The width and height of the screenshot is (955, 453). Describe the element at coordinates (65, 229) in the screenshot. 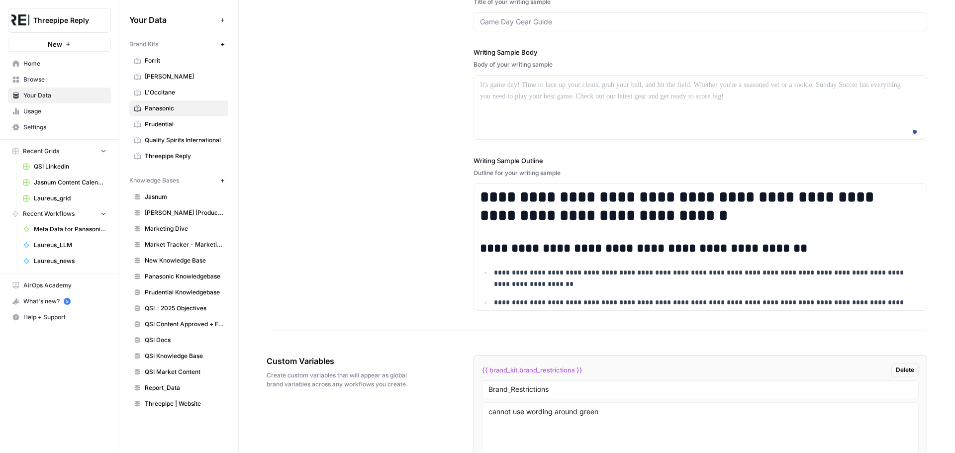

I see `a: Meta Data for Panasonic UK GR` at that location.